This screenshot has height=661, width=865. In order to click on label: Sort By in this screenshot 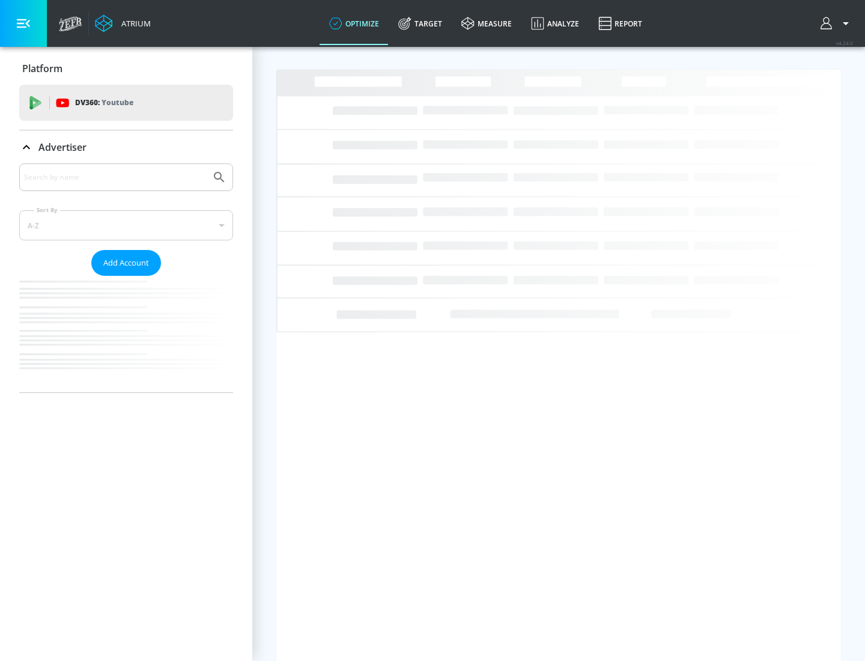, I will do `click(47, 210)`.